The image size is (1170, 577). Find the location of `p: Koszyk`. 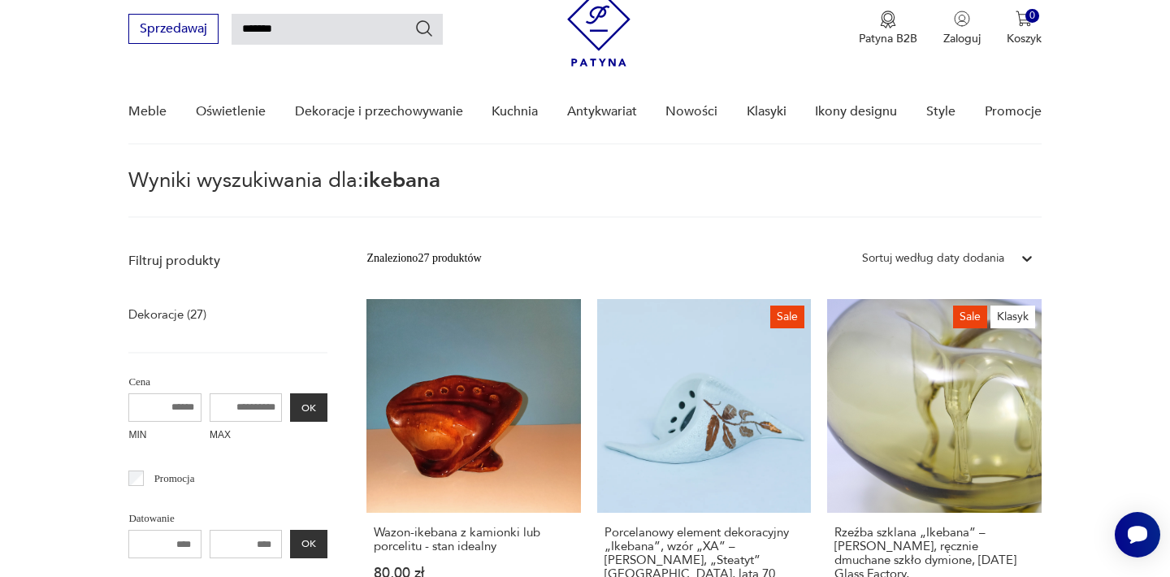

p: Koszyk is located at coordinates (1023, 38).